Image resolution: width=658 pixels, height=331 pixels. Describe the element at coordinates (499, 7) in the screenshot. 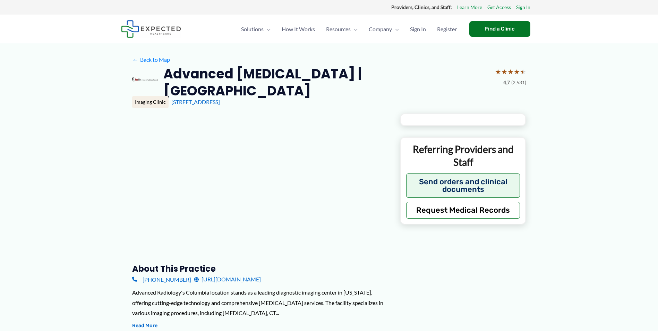

I see `a: Get Access` at that location.